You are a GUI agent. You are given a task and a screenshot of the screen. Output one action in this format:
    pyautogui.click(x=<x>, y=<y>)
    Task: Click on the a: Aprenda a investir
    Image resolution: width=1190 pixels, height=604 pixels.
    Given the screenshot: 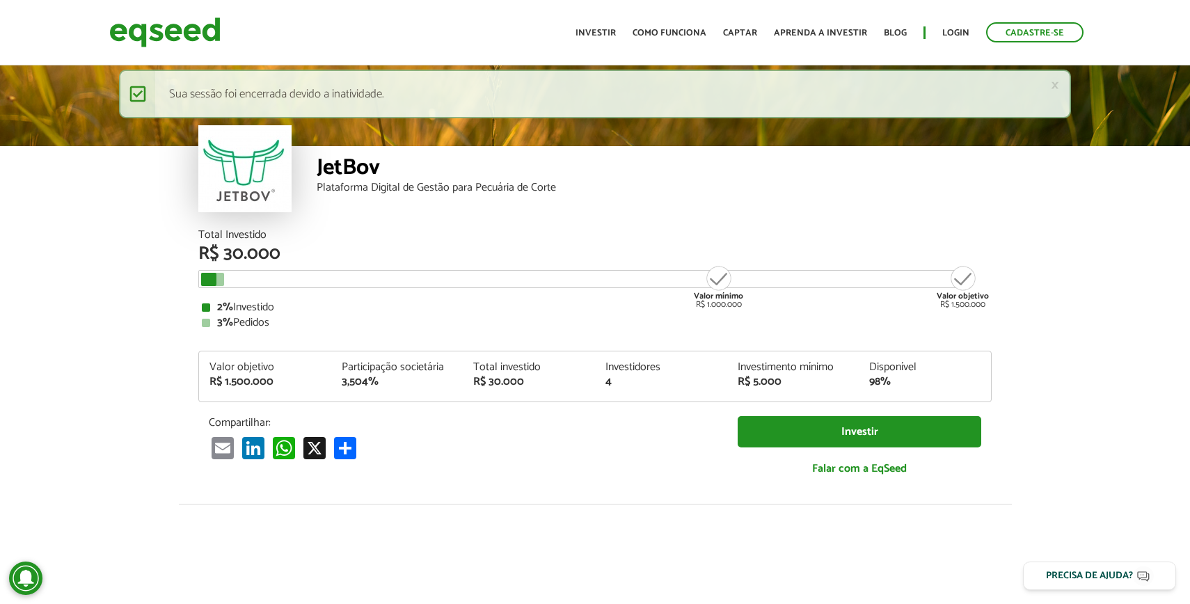 What is the action you would take?
    pyautogui.click(x=820, y=33)
    